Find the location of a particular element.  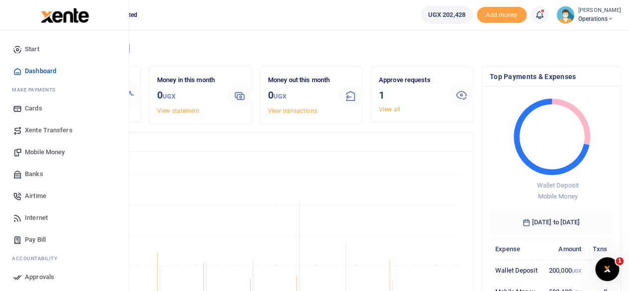

td: Wallet Deposit is located at coordinates (516, 270).